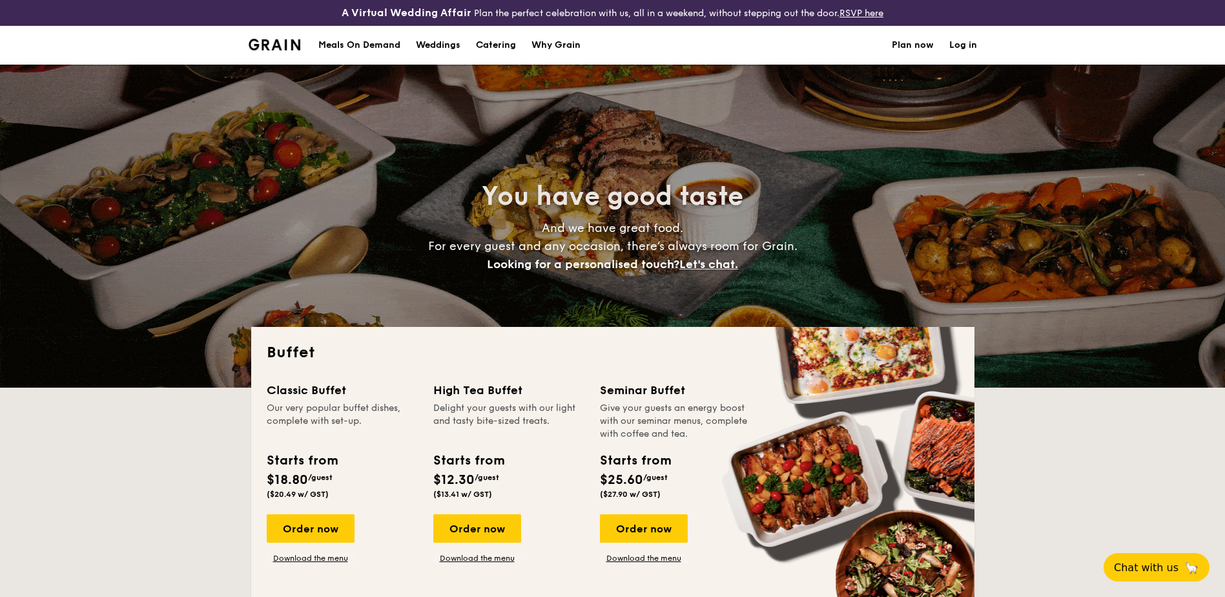  What do you see at coordinates (342, 421) in the screenshot?
I see `div: Our very popular buffet dishes, complete with set-up.` at bounding box center [342, 421].